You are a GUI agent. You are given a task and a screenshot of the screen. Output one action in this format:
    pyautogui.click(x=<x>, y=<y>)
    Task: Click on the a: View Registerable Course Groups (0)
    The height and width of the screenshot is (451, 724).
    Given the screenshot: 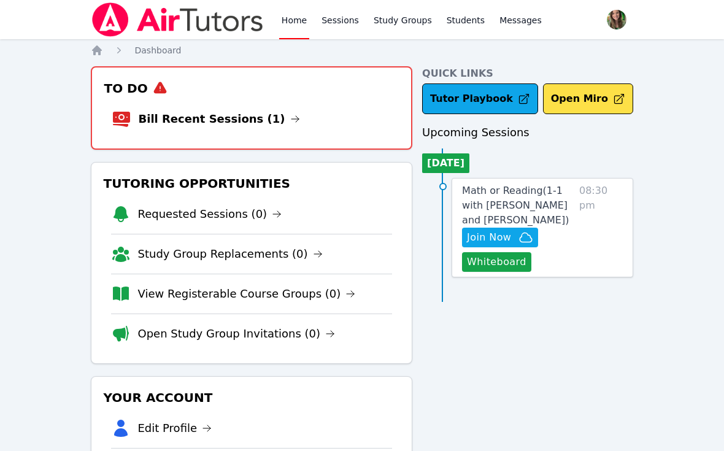 What is the action you would take?
    pyautogui.click(x=247, y=294)
    